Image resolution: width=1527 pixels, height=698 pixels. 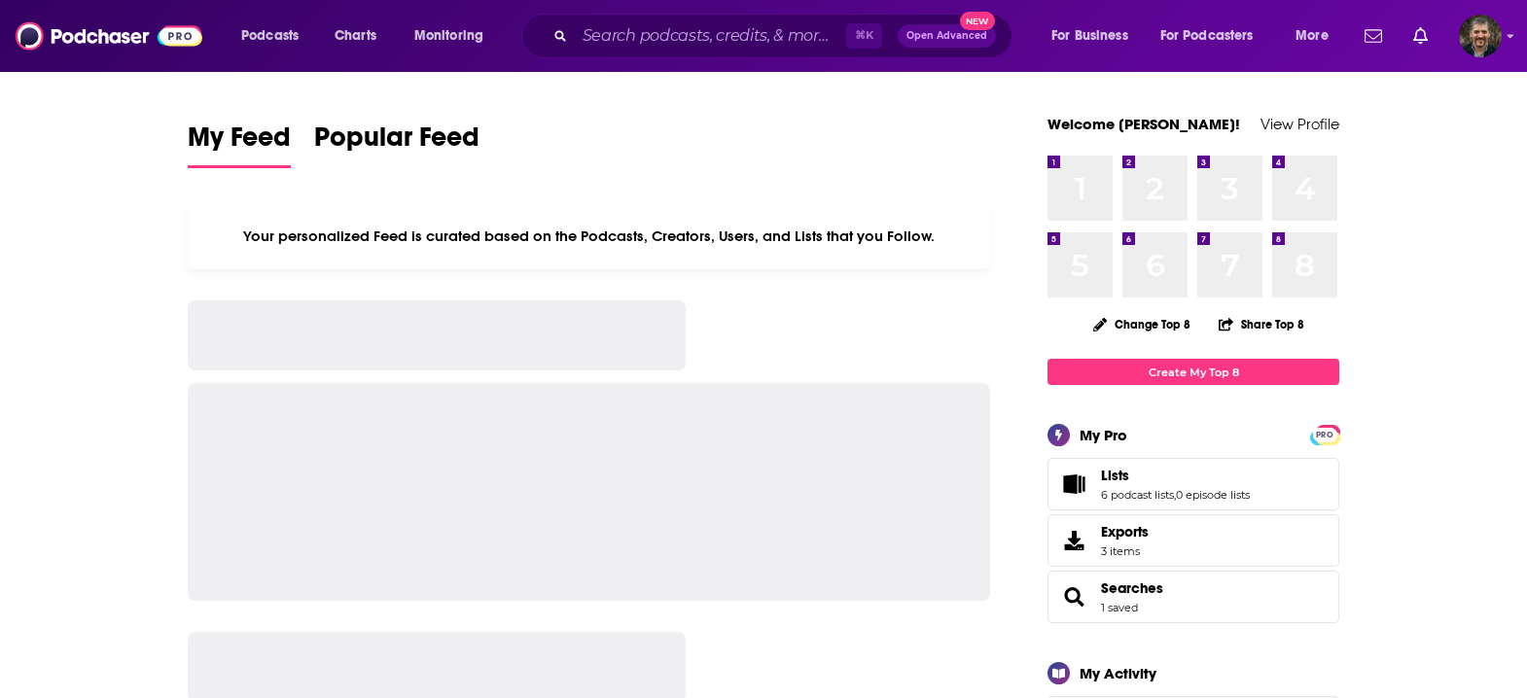 I want to click on span: ⌘ K, so click(x=864, y=36).